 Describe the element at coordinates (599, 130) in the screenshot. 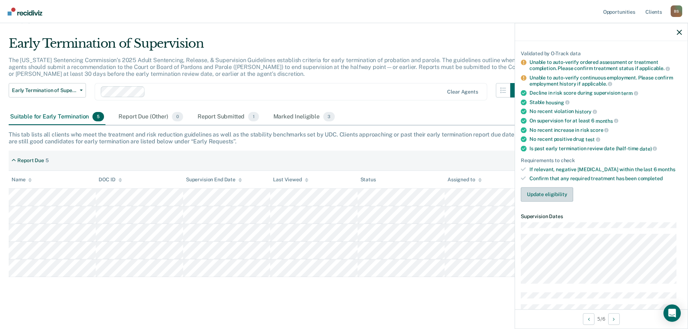

I see `span: score` at that location.